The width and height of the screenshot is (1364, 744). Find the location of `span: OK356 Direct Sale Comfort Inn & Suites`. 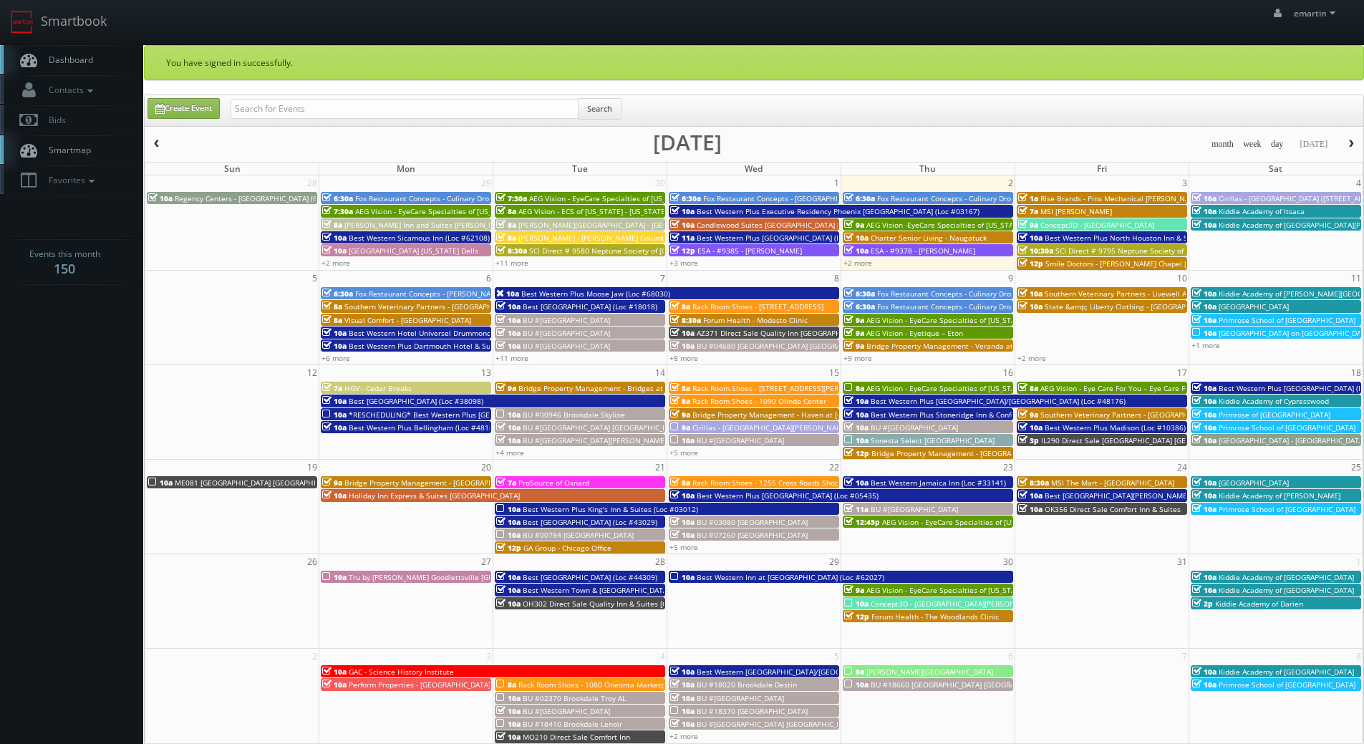

span: OK356 Direct Sale Comfort Inn & Suites is located at coordinates (1113, 509).